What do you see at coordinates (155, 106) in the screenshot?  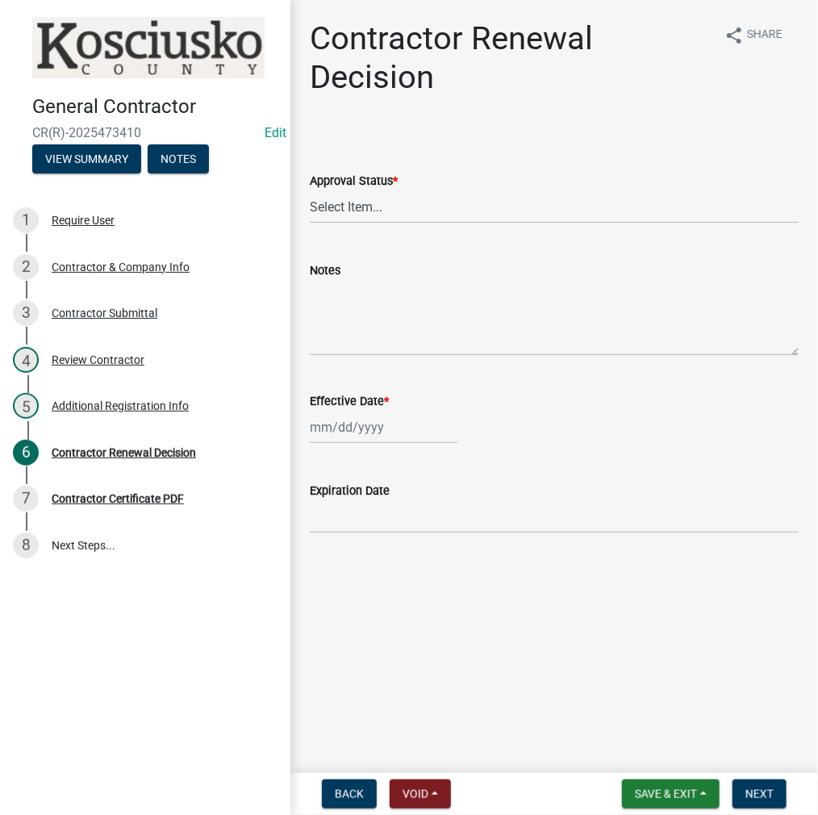 I see `h4: General Contractor` at bounding box center [155, 106].